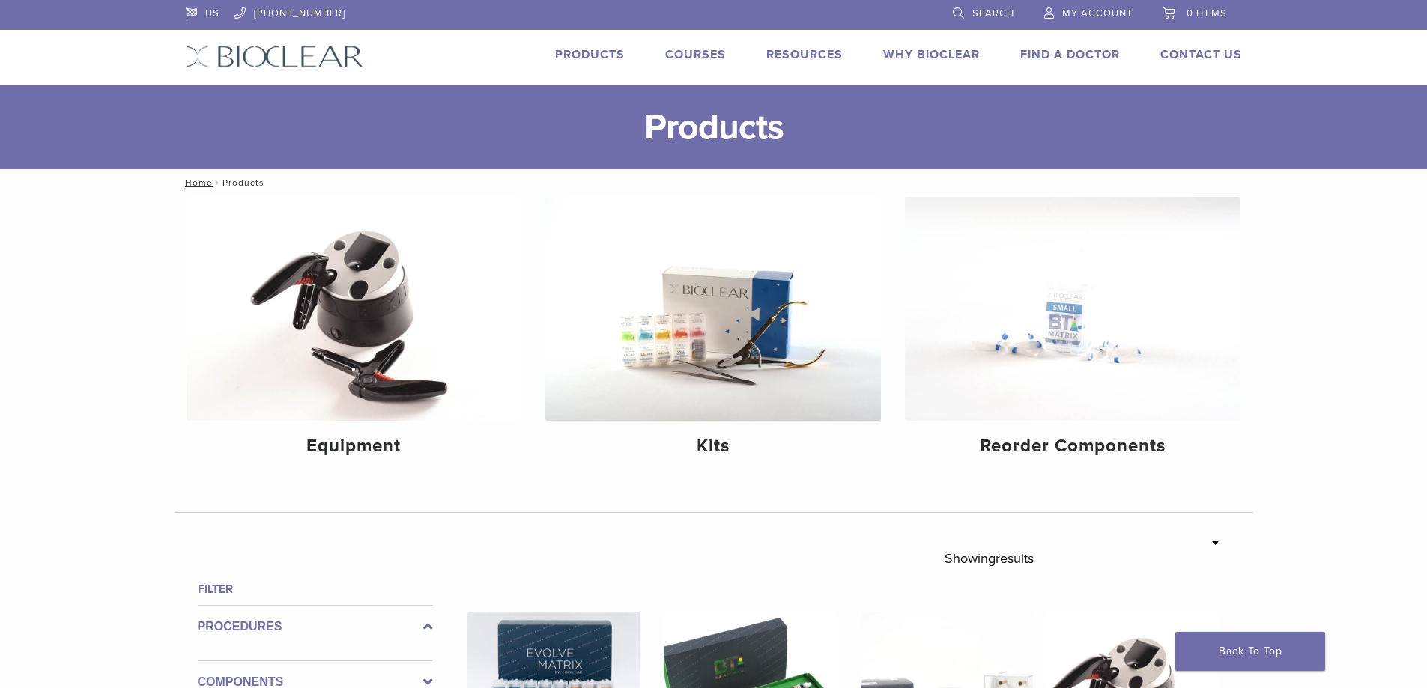  Describe the element at coordinates (354, 446) in the screenshot. I see `h4: Equipment` at that location.